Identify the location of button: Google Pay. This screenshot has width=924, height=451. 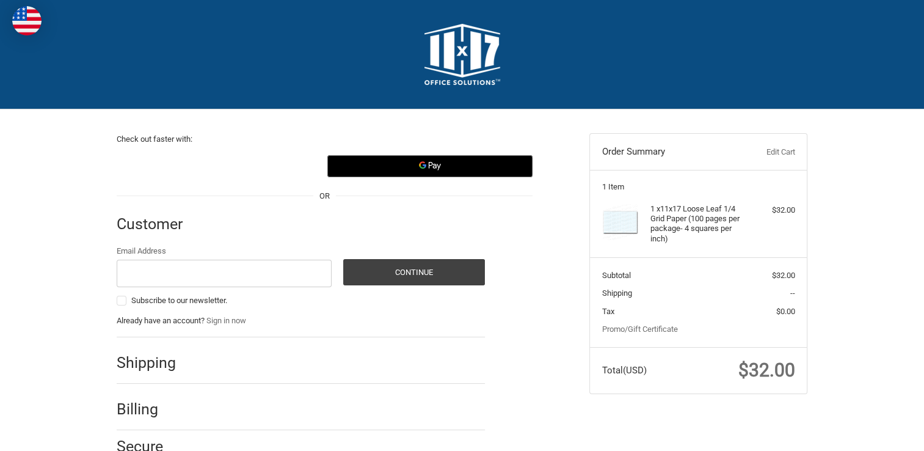
(430, 166).